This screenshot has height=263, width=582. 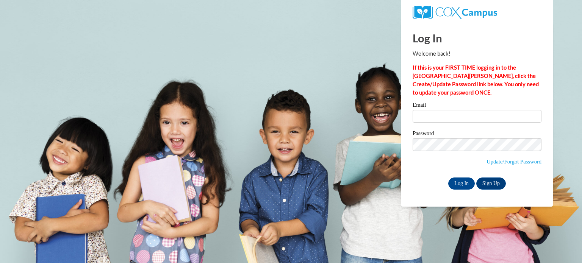 I want to click on input: Log In, so click(x=461, y=184).